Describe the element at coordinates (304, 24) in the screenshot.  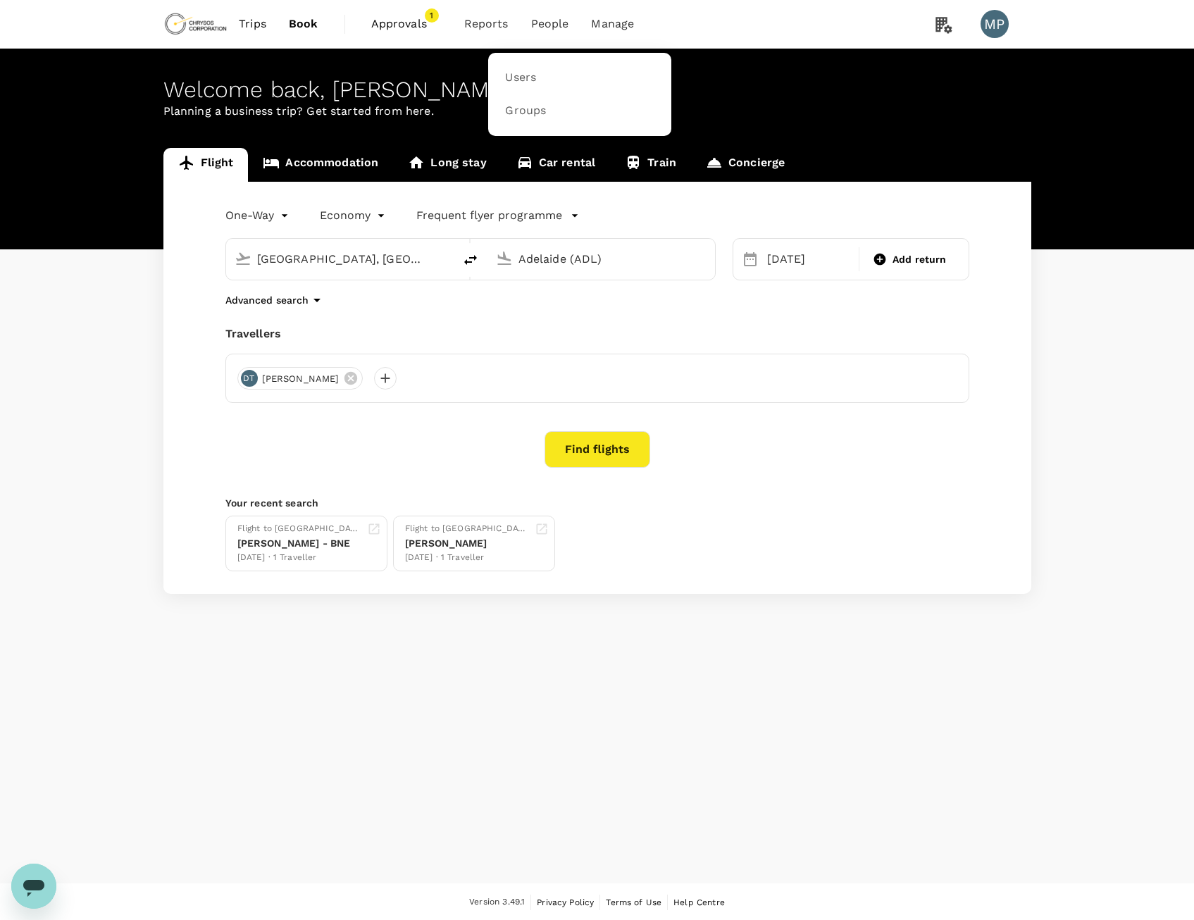
I see `span: Book` at that location.